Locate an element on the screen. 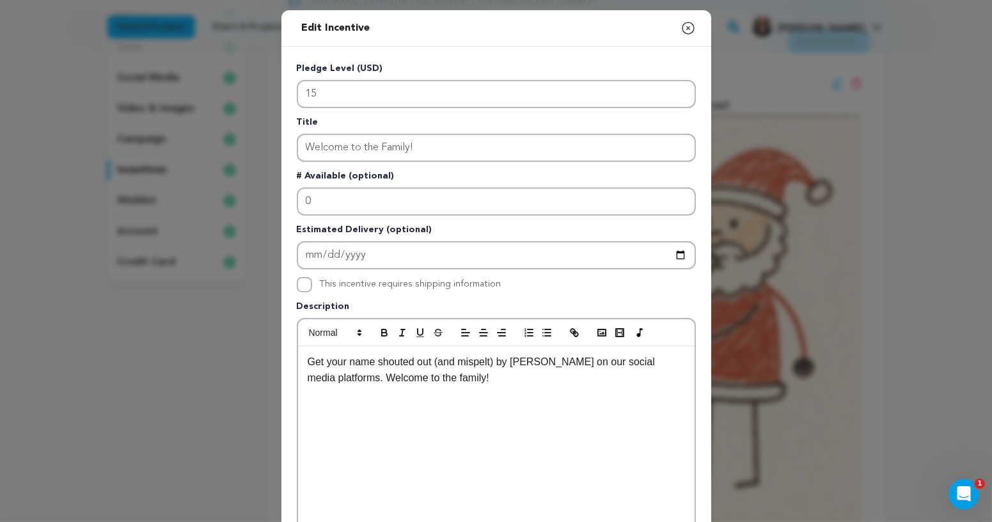 This screenshot has height=522, width=992. h2: Edit Incentive is located at coordinates (336, 28).